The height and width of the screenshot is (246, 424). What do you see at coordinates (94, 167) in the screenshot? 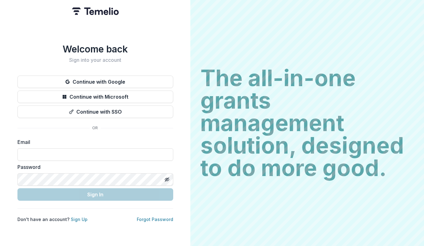
I see `label: Password` at bounding box center [94, 167].